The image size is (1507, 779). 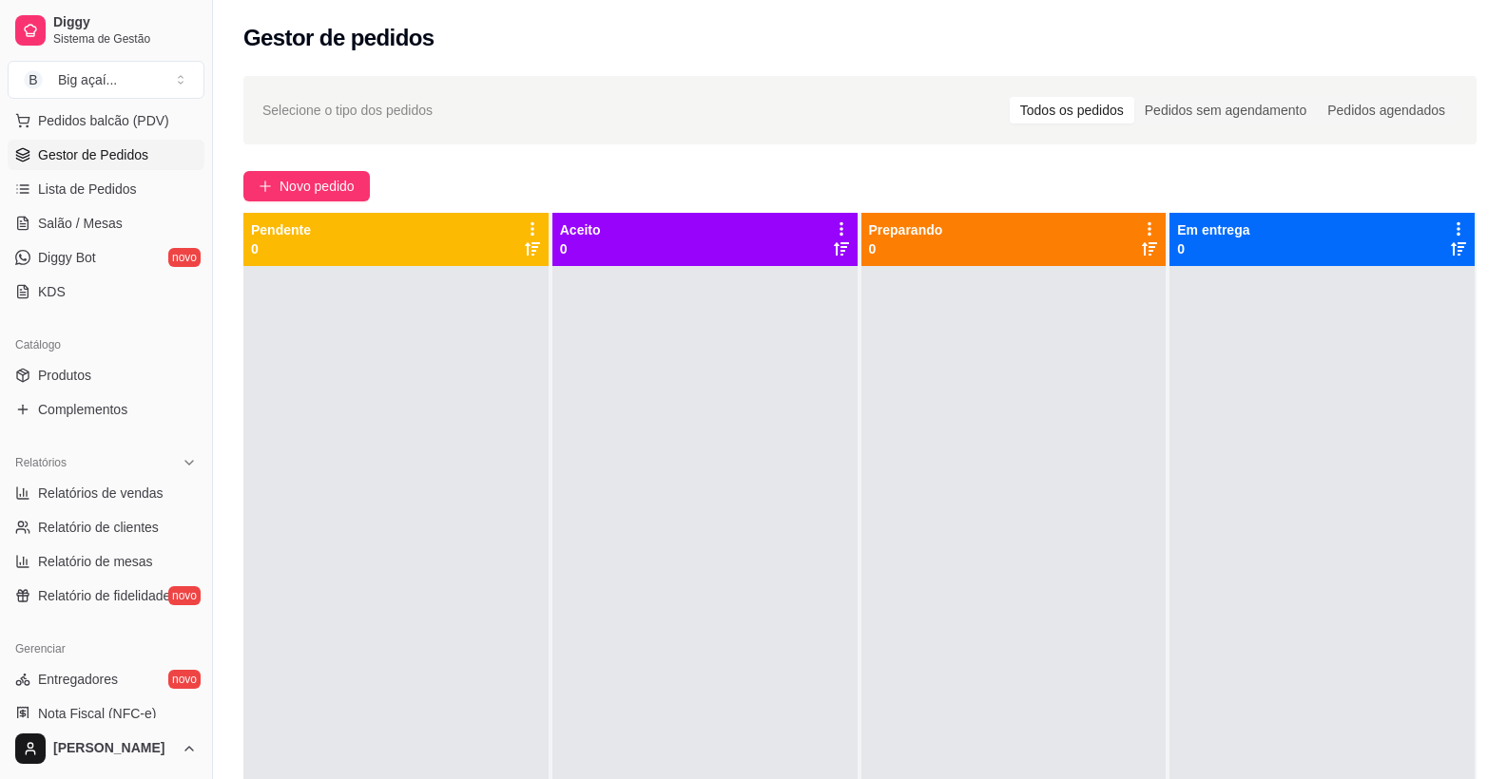 What do you see at coordinates (33, 80) in the screenshot?
I see `span: B` at bounding box center [33, 80].